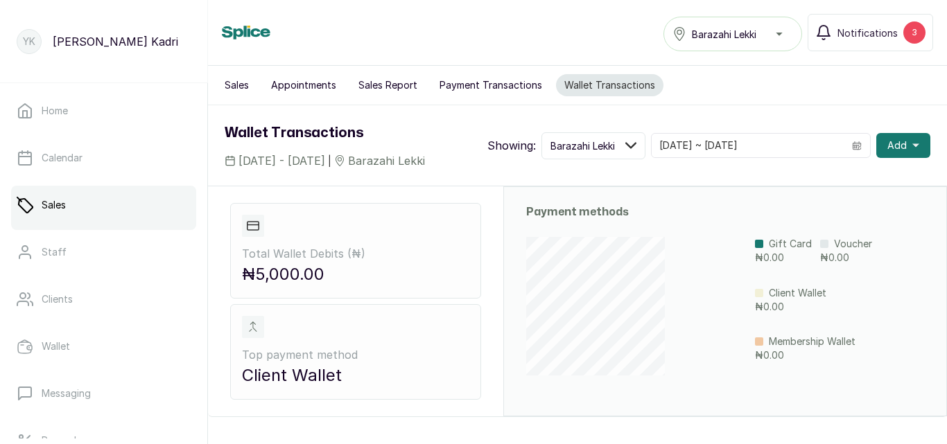 The height and width of the screenshot is (444, 947). I want to click on p: Gift Card, so click(790, 244).